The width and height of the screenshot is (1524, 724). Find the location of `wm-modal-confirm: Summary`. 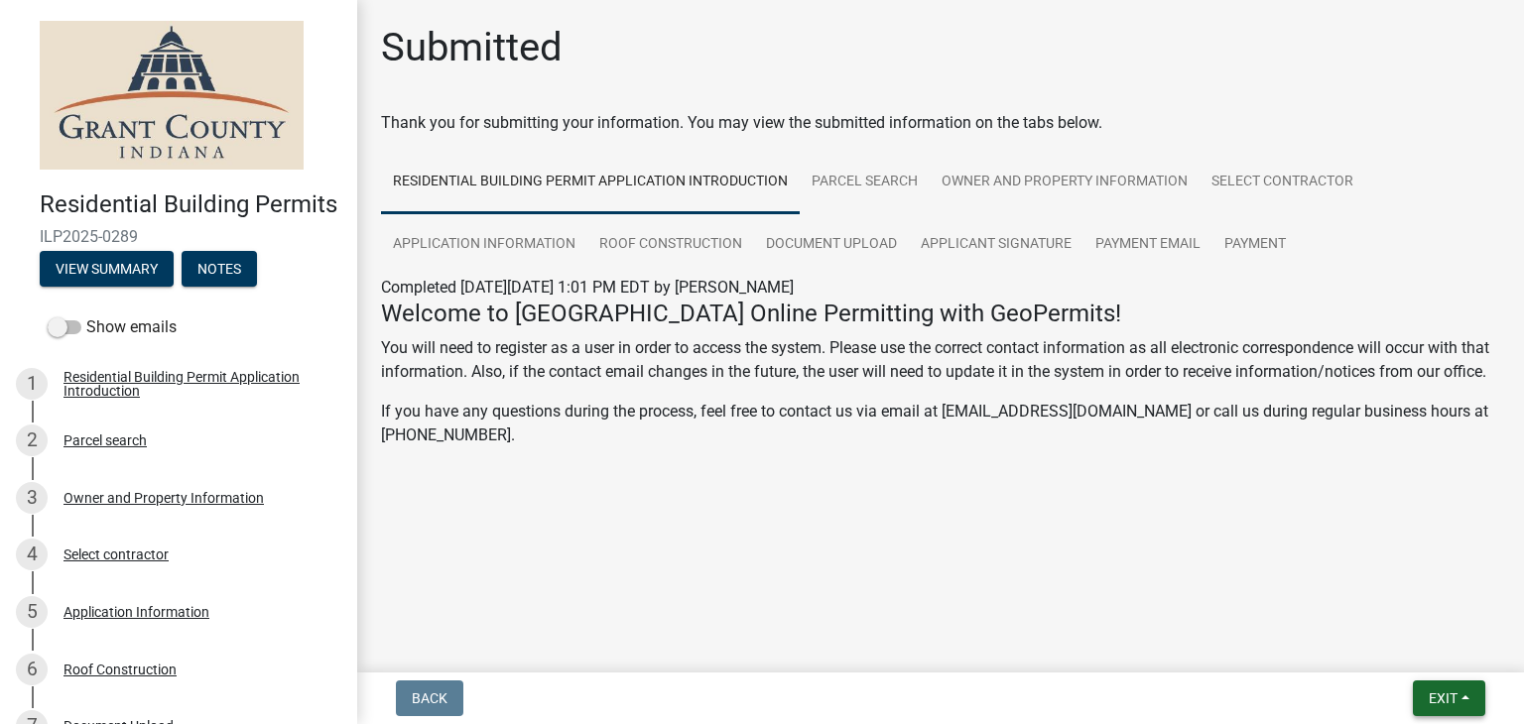

wm-modal-confirm: Summary is located at coordinates (106, 270).